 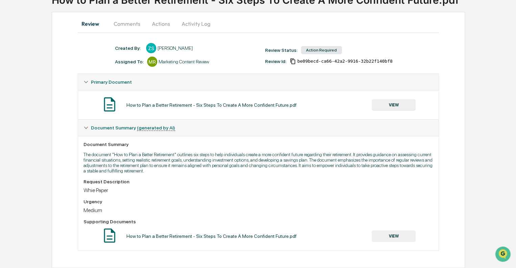 I want to click on div: Document Summary, so click(x=259, y=144).